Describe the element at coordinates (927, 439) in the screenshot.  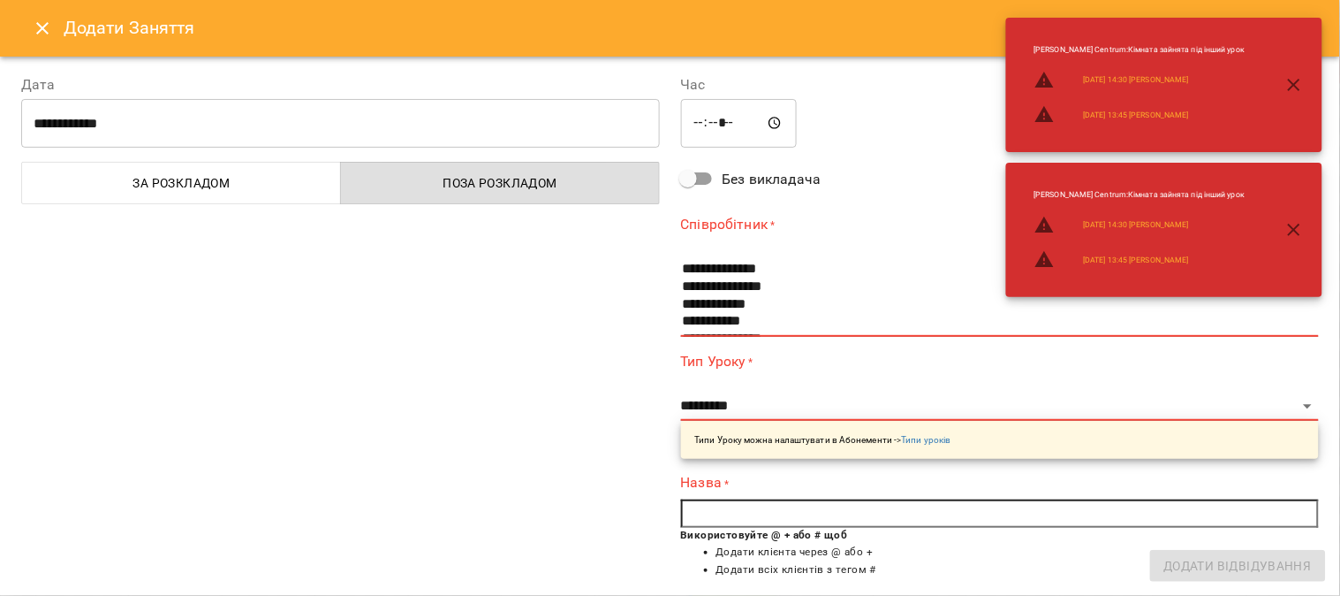
I see `a: Типи уроків` at that location.